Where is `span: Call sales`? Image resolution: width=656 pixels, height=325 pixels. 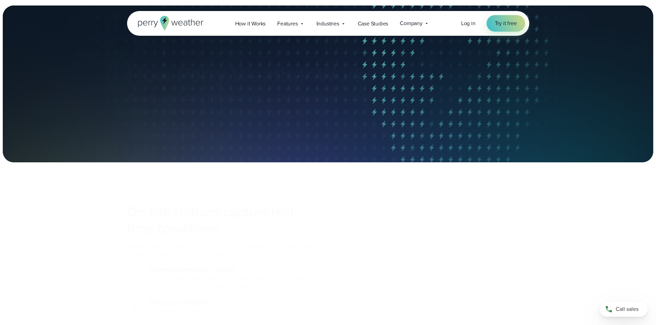 span: Call sales is located at coordinates (627, 309).